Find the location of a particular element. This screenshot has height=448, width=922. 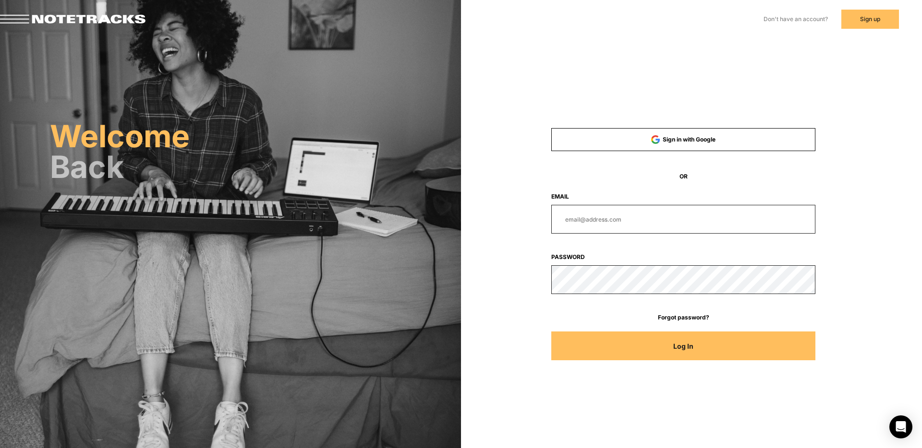

button: Sign up is located at coordinates (870, 19).